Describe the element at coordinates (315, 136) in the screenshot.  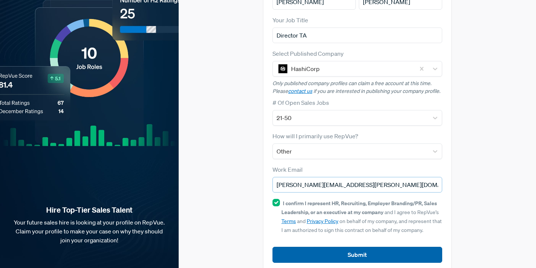
I see `label: How will I primarily use RepVue?` at that location.